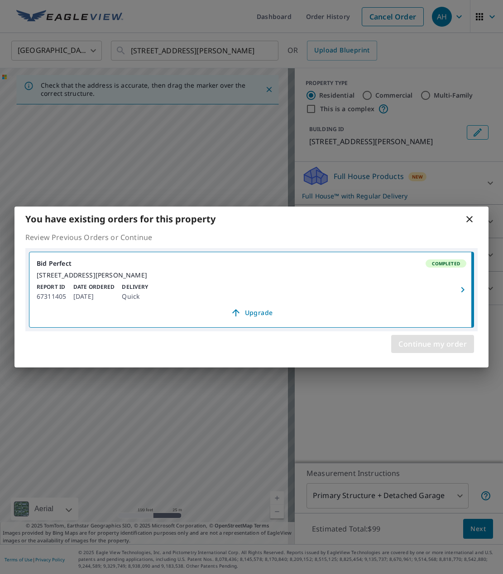  What do you see at coordinates (432, 344) in the screenshot?
I see `span: Continue my order` at bounding box center [432, 344].